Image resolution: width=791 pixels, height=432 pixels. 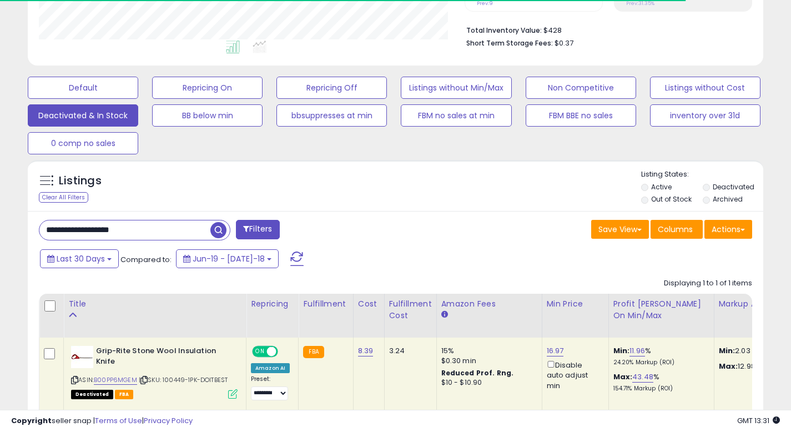 What do you see at coordinates (727, 199) in the screenshot?
I see `label: Archived` at bounding box center [727, 199].